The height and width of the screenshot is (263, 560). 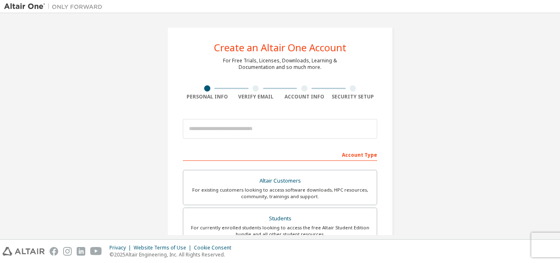 I want to click on img: youtube.svg, so click(x=96, y=251).